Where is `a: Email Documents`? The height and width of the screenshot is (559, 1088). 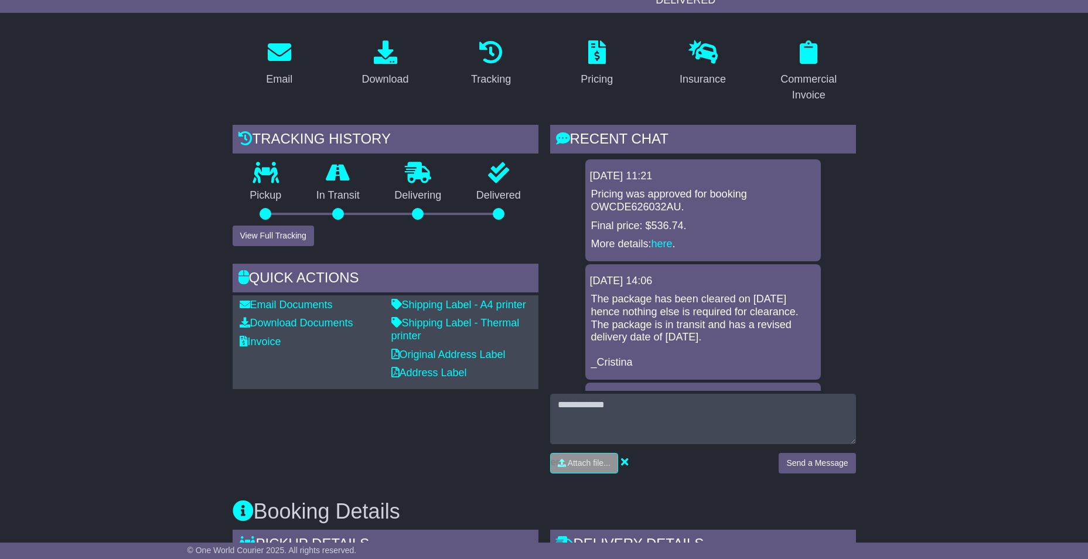
a: Email Documents is located at coordinates (286, 305).